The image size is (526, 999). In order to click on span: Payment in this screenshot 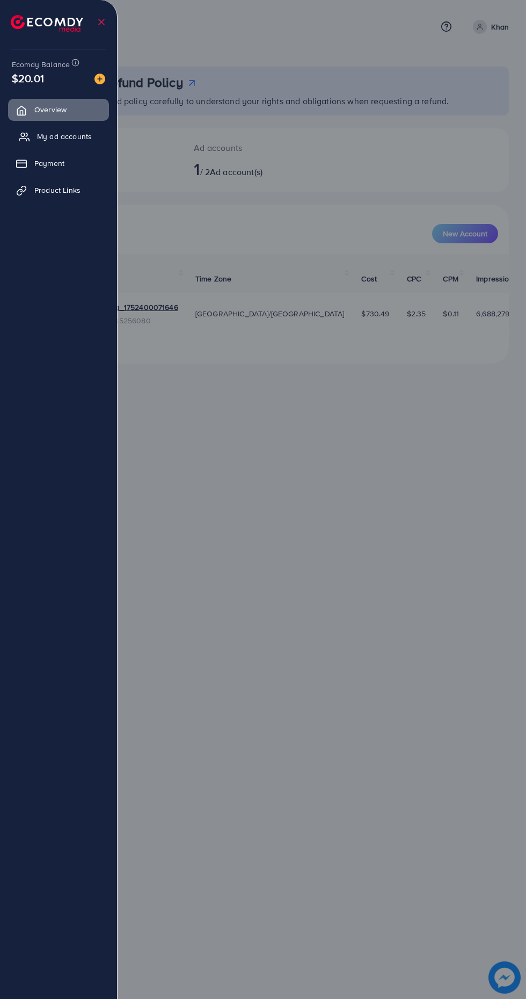, I will do `click(49, 163)`.